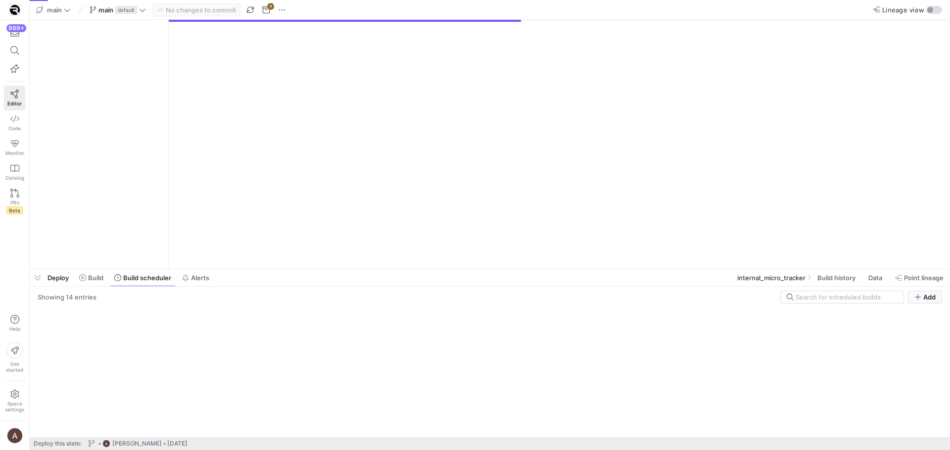 The height and width of the screenshot is (450, 950). I want to click on button: Build scheduler, so click(143, 278).